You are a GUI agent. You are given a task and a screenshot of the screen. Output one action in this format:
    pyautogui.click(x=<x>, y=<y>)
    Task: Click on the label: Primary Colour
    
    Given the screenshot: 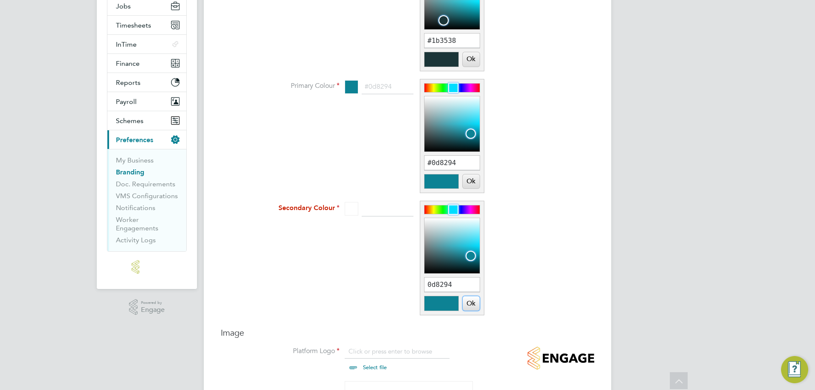 What is the action you would take?
    pyautogui.click(x=297, y=86)
    